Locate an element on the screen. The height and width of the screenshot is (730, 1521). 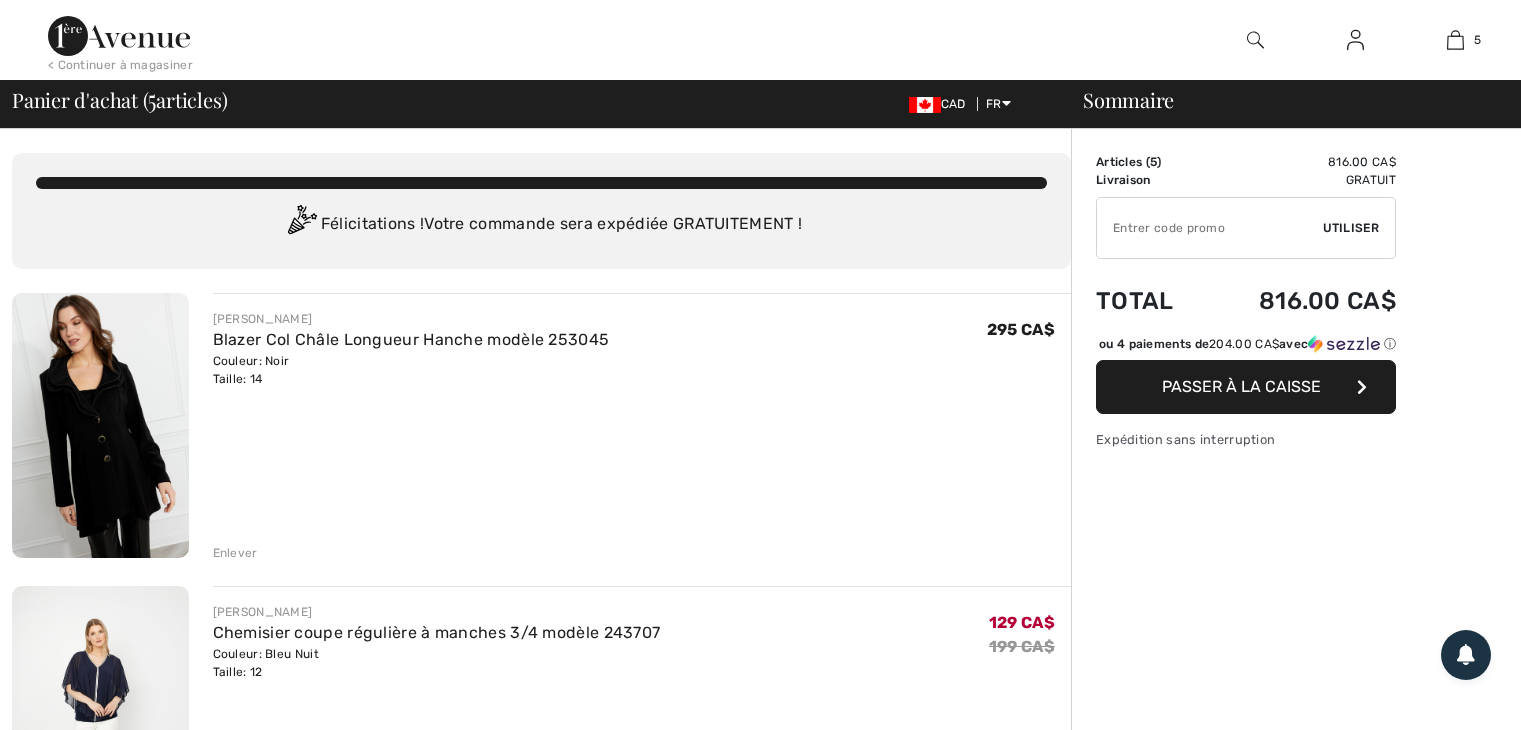
img: Congratulation2.svg is located at coordinates (301, 225).